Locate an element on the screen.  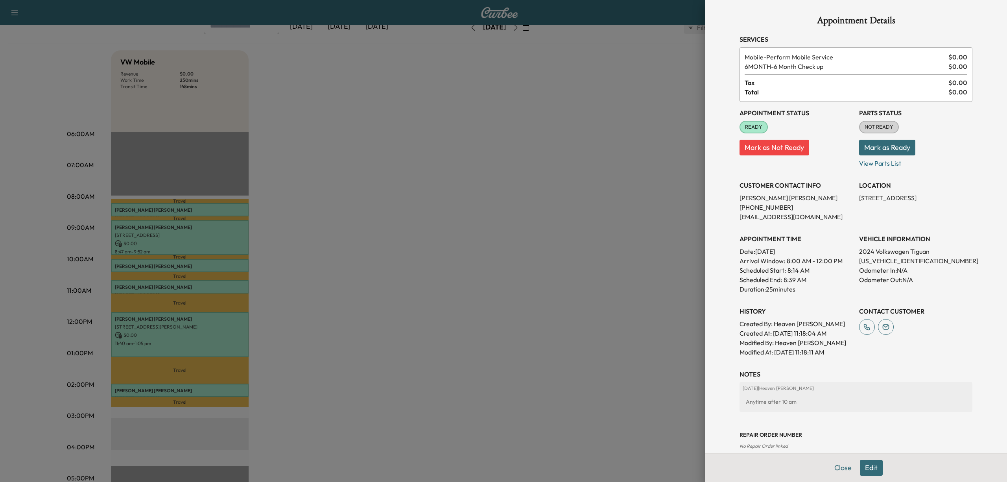
span: 6 Month Check up is located at coordinates (845, 66).